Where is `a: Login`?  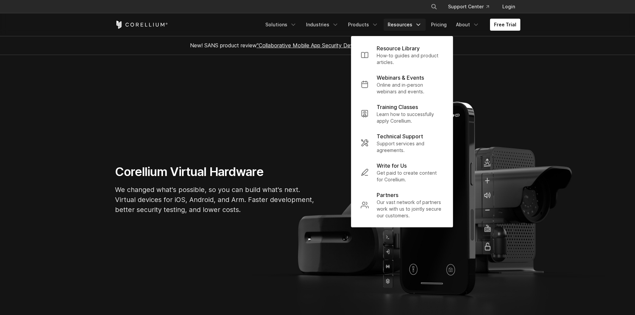 a: Login is located at coordinates (509, 7).